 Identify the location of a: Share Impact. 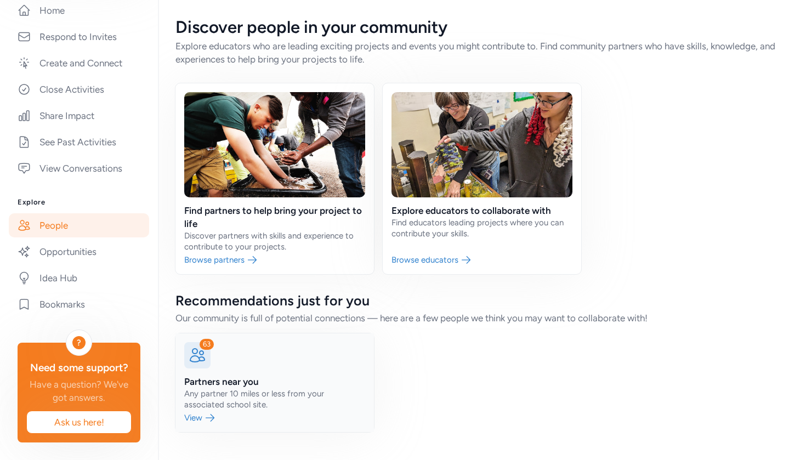
(79, 116).